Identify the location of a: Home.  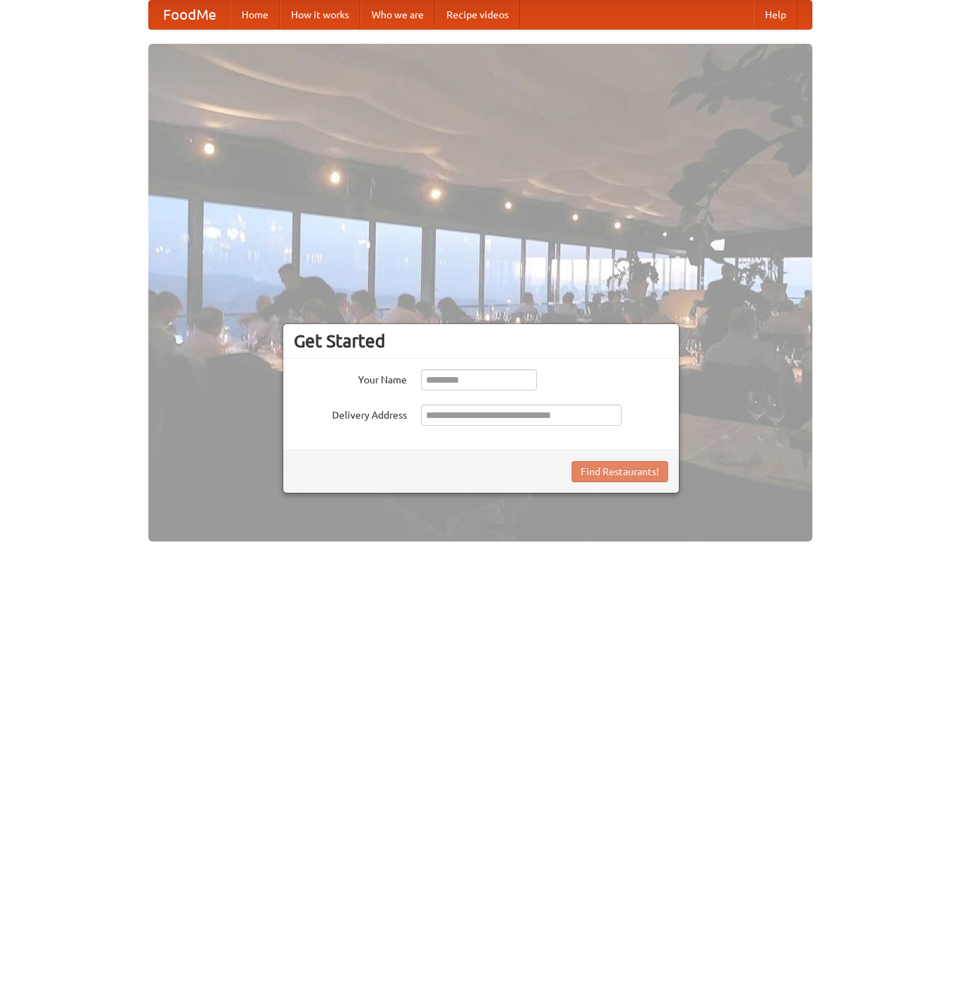
(255, 15).